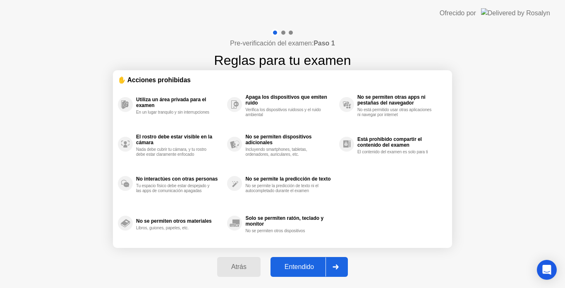 The height and width of the screenshot is (288, 565). What do you see at coordinates (324, 43) in the screenshot?
I see `b: Paso 1` at bounding box center [324, 43].